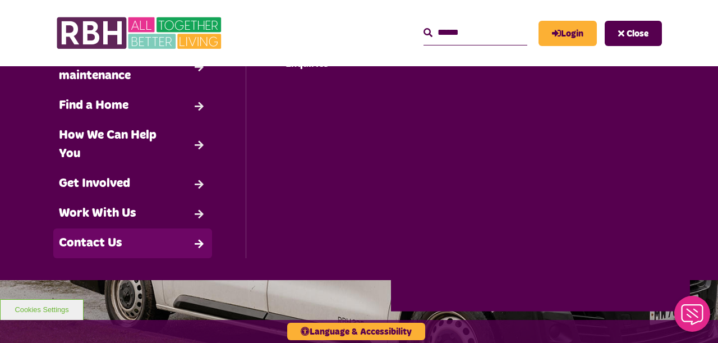 The image size is (718, 343). Describe the element at coordinates (25, 21) in the screenshot. I see `div: Close Web Assistant` at that location.